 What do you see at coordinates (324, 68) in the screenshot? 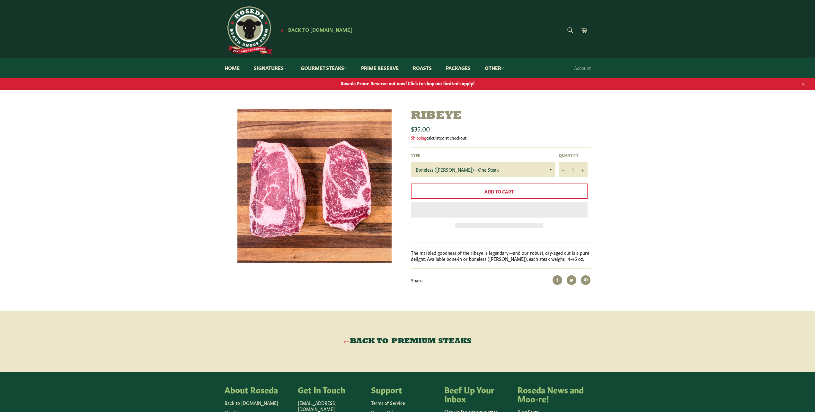
I see `a: Gourmet Steaks` at bounding box center [324, 68].